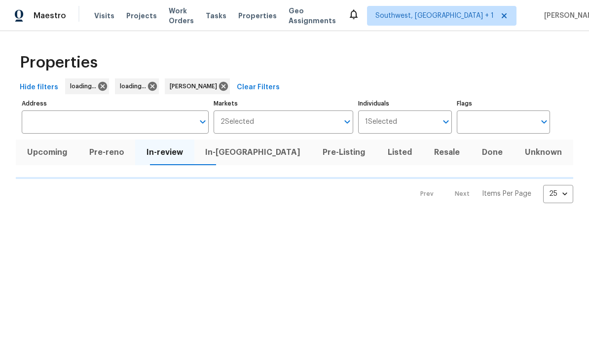 This screenshot has width=589, height=357. Describe the element at coordinates (312, 16) in the screenshot. I see `span: Geo Assignments` at that location.